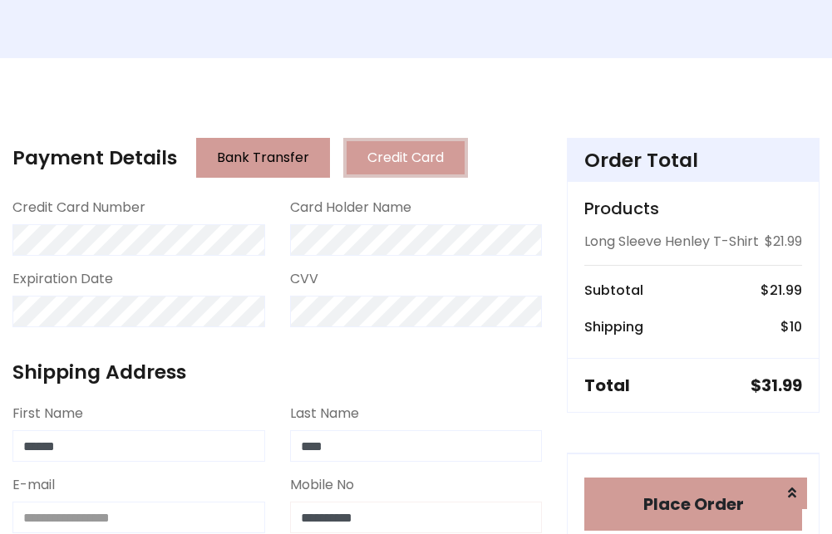 The height and width of the screenshot is (534, 832). Describe the element at coordinates (785, 290) in the screenshot. I see `span: 21.99` at that location.